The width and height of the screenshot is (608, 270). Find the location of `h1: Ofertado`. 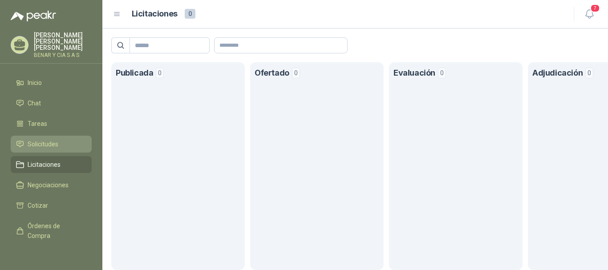

h1: Ofertado is located at coordinates (272, 73).